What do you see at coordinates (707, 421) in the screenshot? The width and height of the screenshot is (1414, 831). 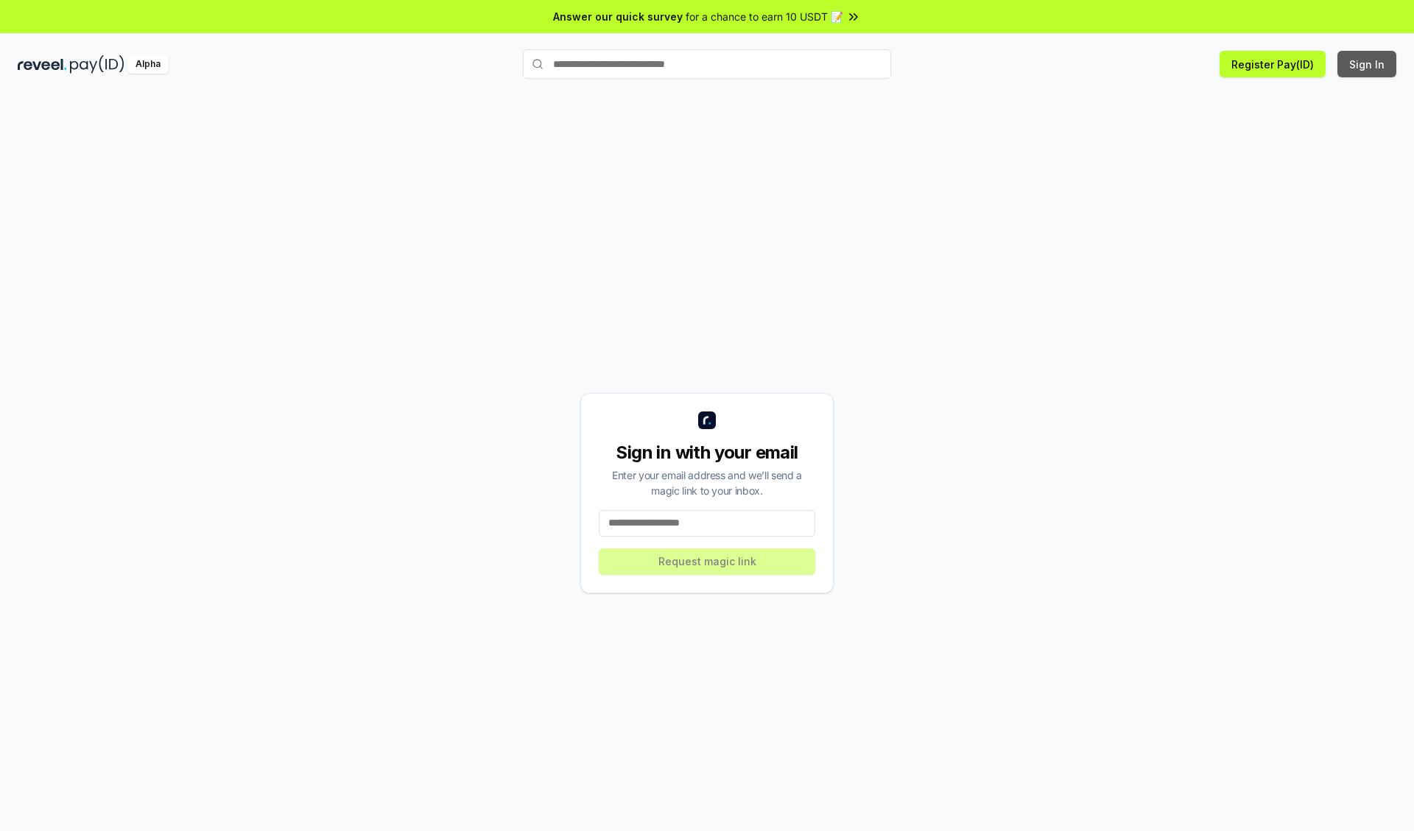 I see `img: logo_small` at bounding box center [707, 421].